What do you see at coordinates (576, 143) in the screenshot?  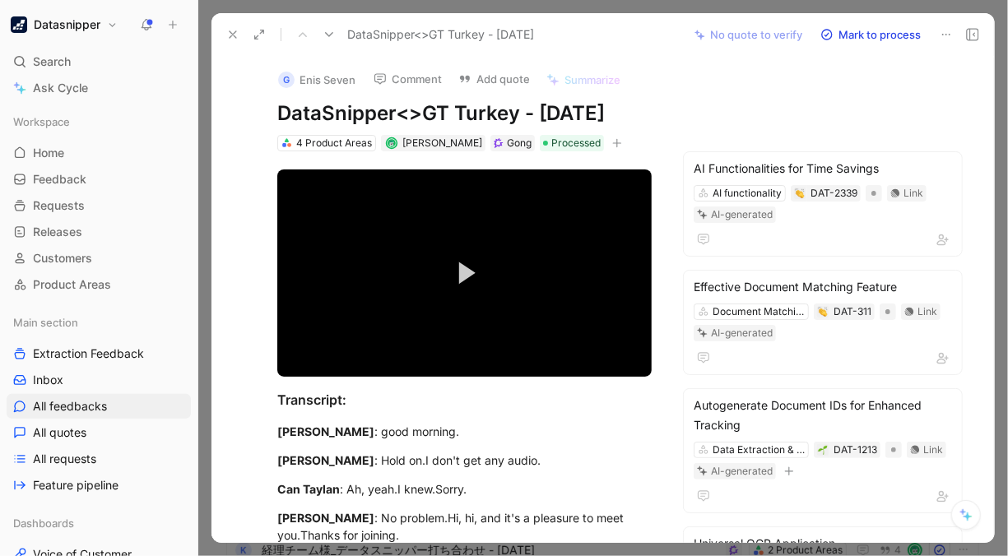 I see `span: Processed` at bounding box center [576, 143].